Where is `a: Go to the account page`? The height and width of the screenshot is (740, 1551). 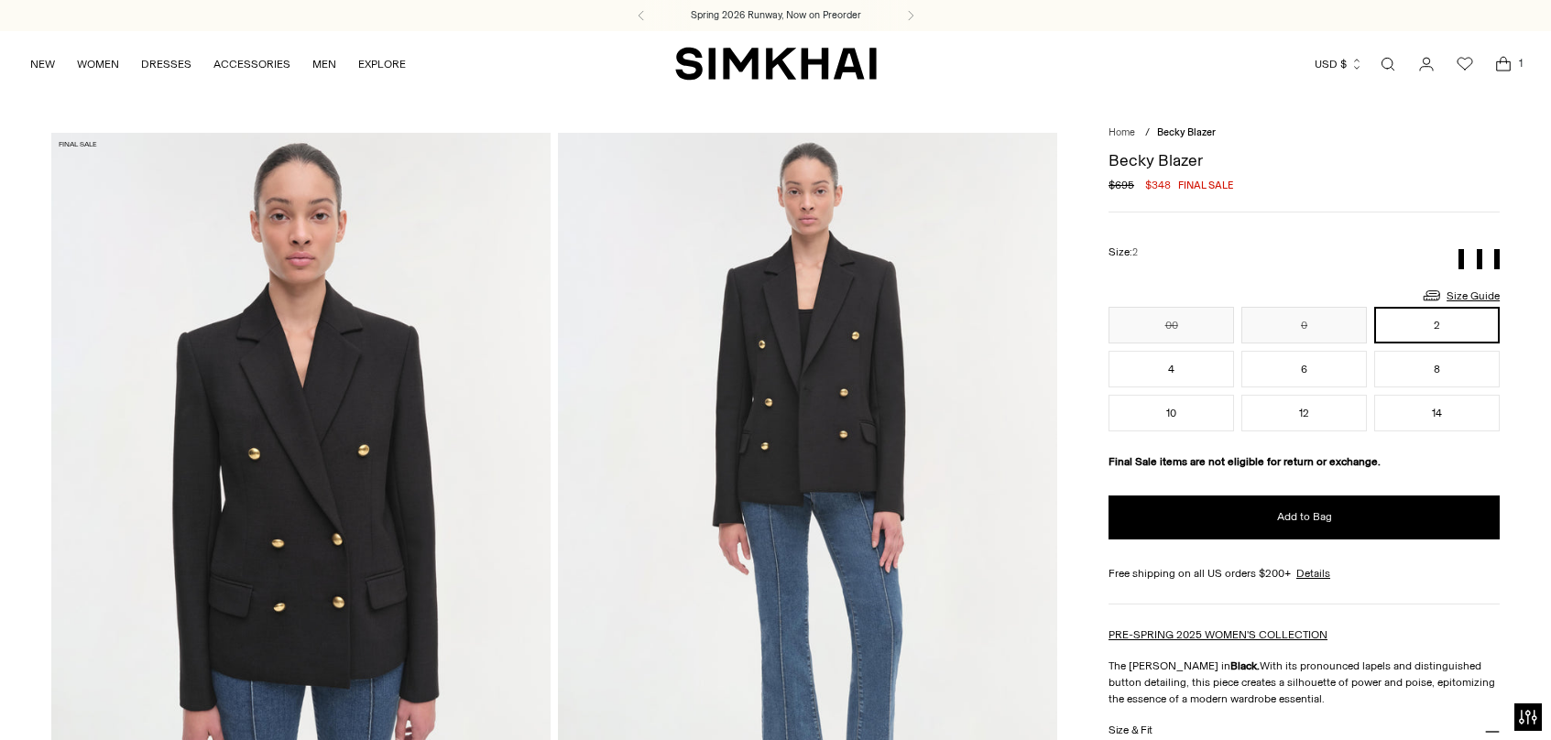
a: Go to the account page is located at coordinates (1427, 64).